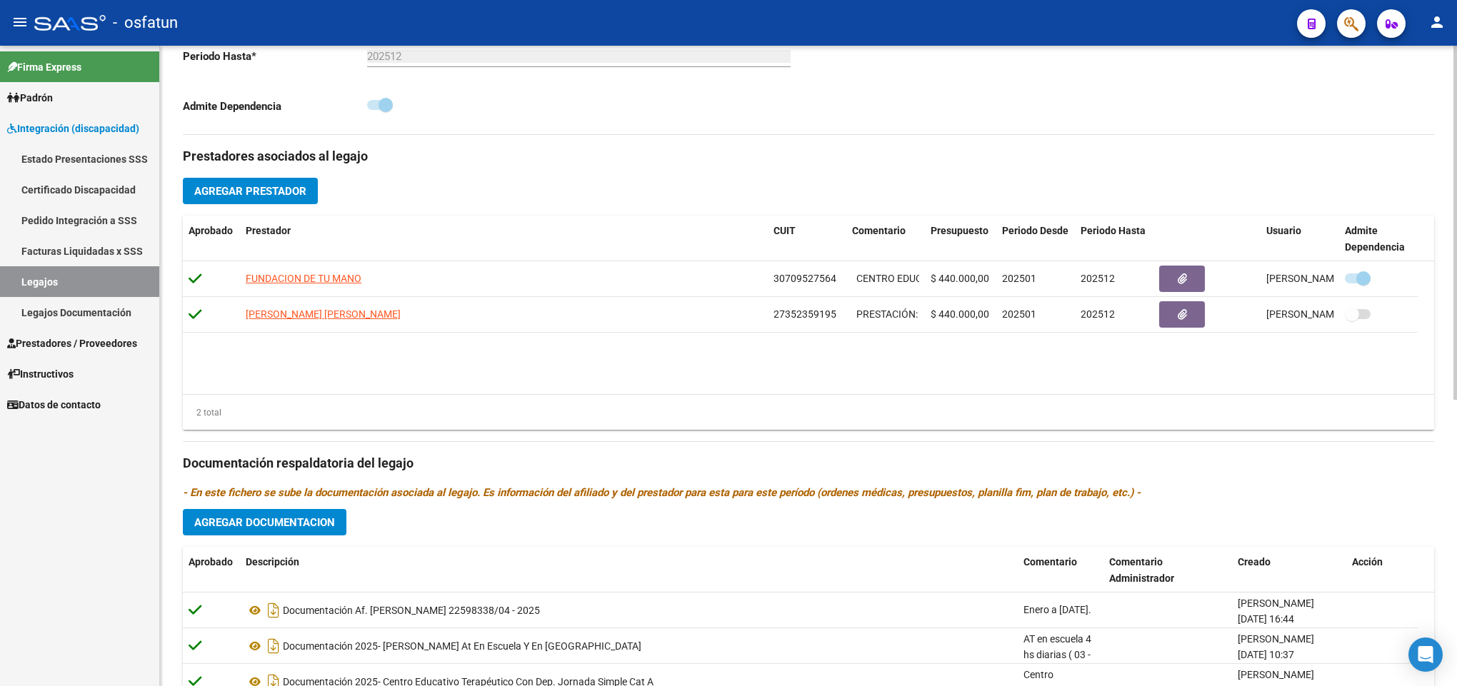  Describe the element at coordinates (1367, 562) in the screenshot. I see `span: Acción` at that location.